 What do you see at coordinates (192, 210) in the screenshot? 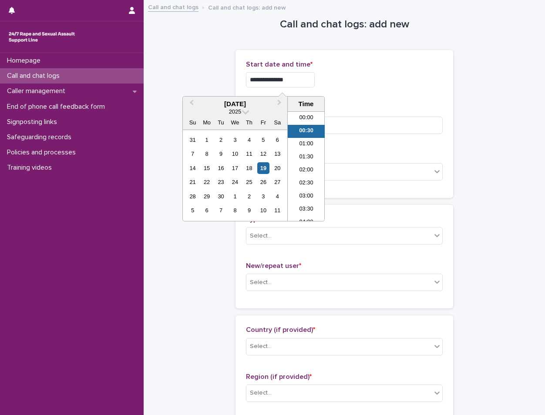
I see `div: Choose Sunday, October 5th, 2025` at bounding box center [192, 210].